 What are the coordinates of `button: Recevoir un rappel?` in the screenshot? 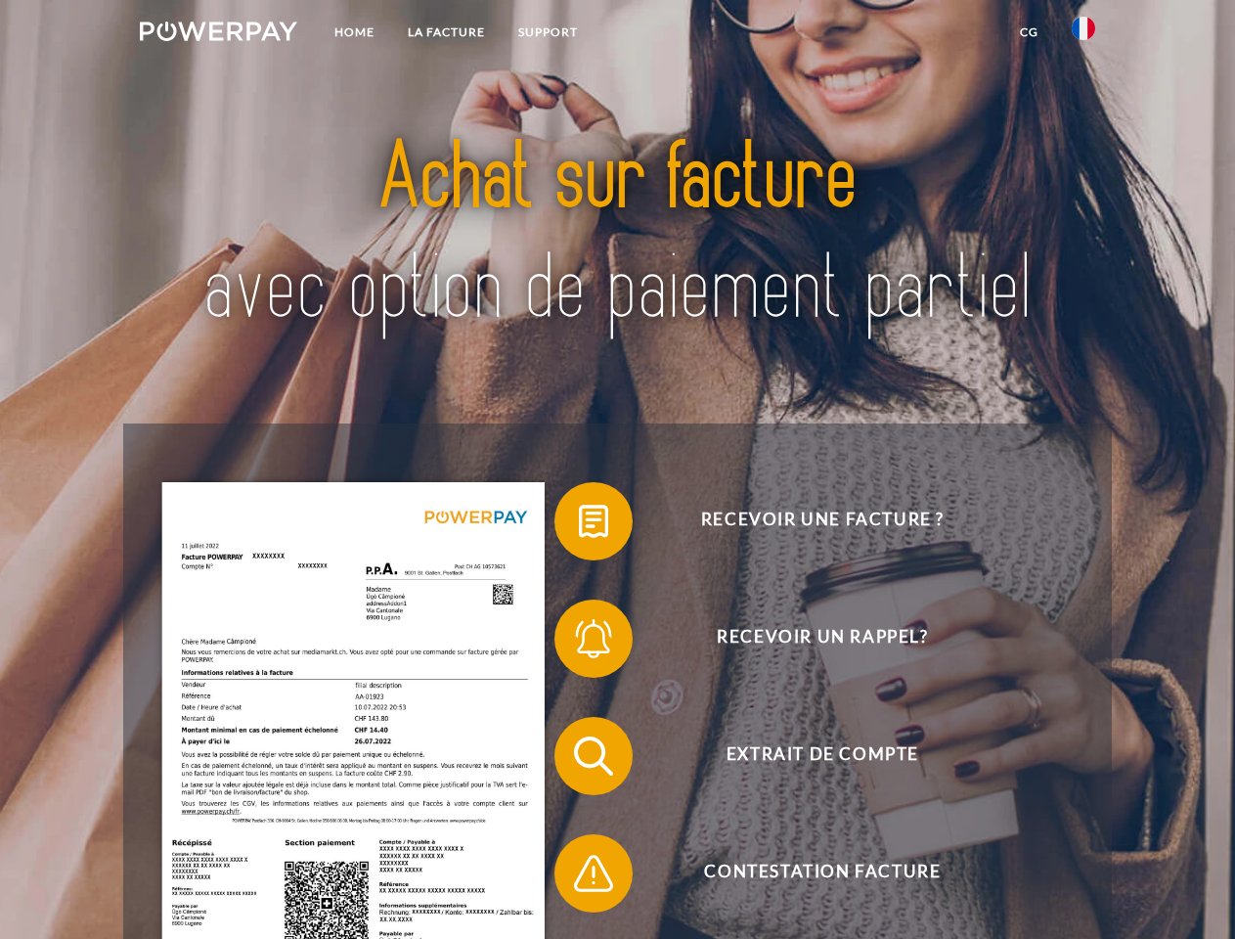 It's located at (809, 639).